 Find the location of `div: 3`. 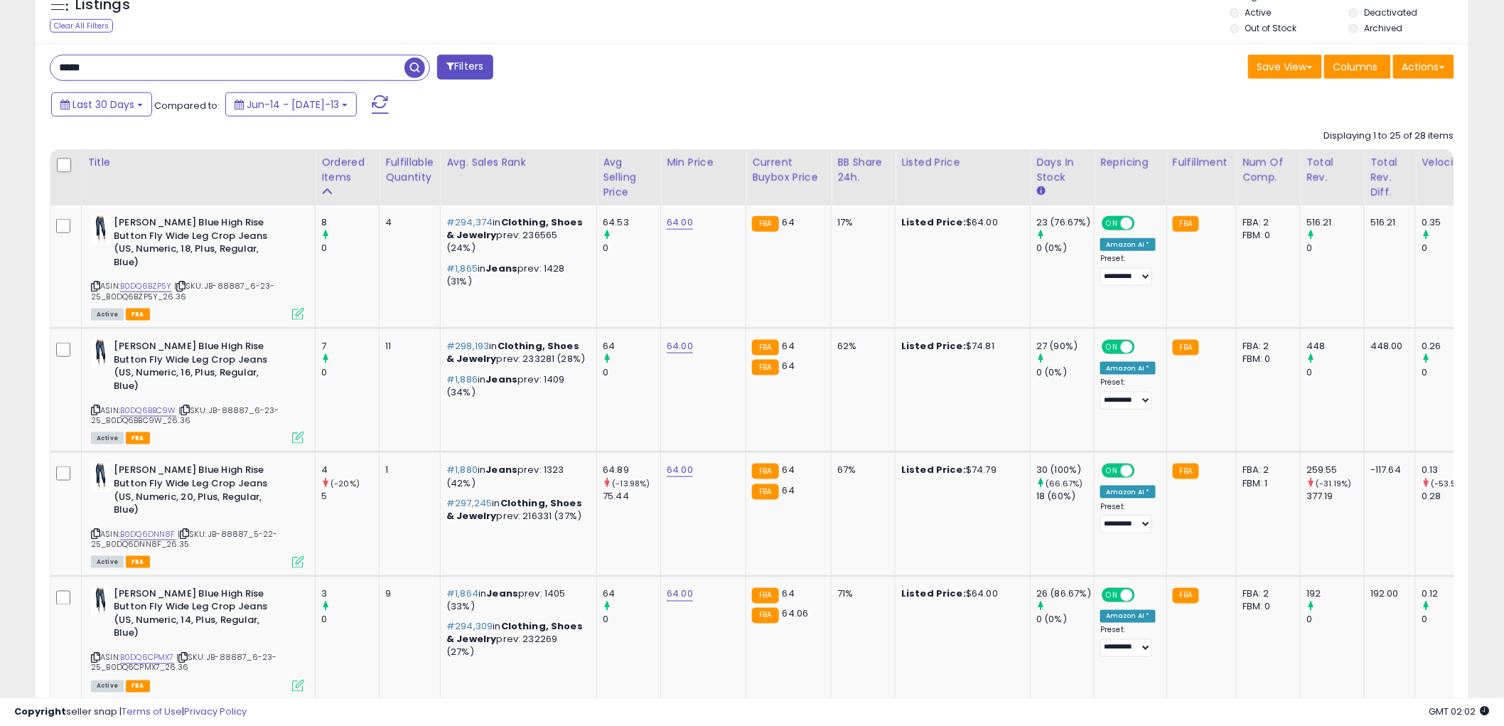

div: 3 is located at coordinates (350, 594).